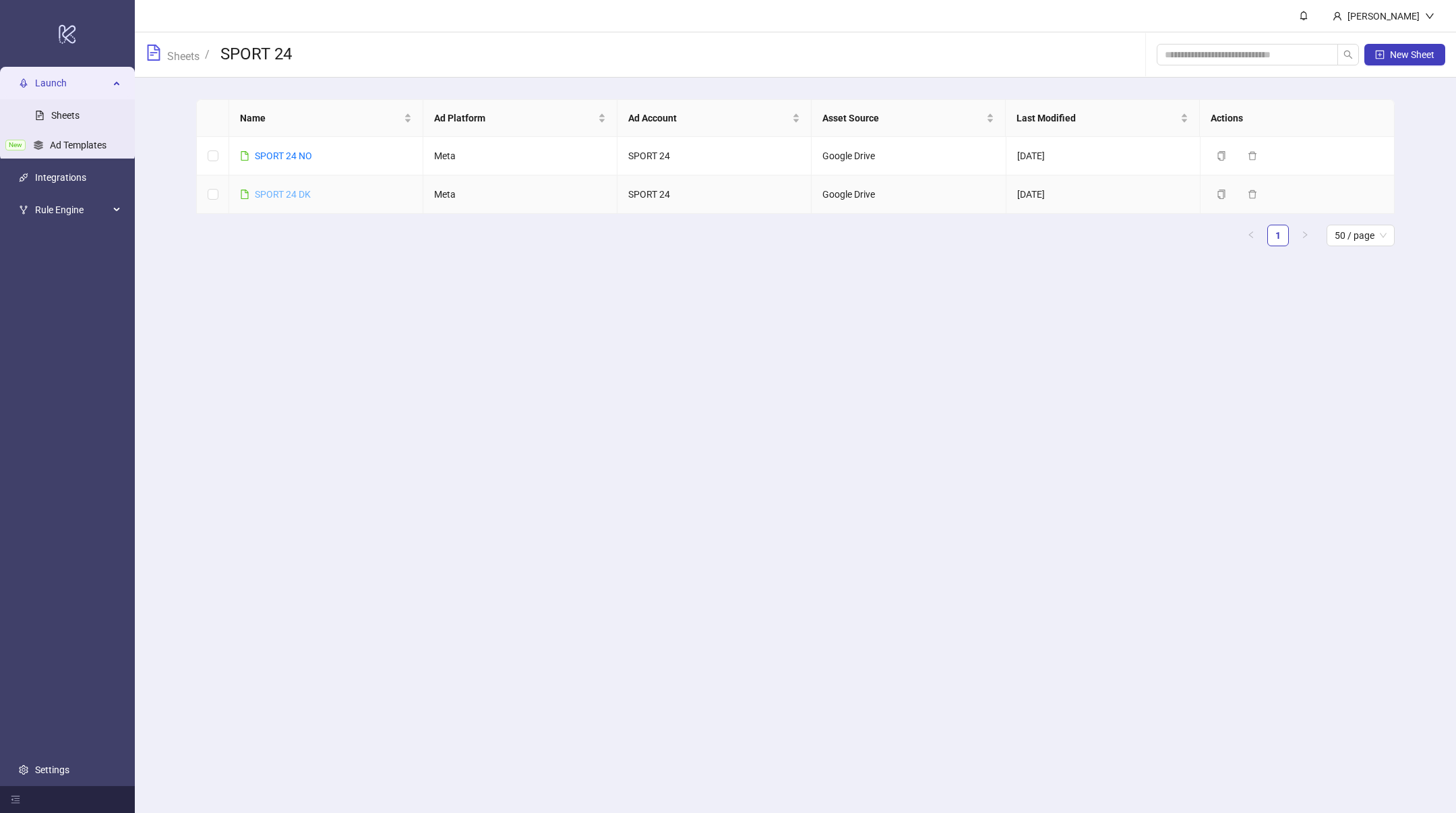  I want to click on span: Asset Source, so click(902, 118).